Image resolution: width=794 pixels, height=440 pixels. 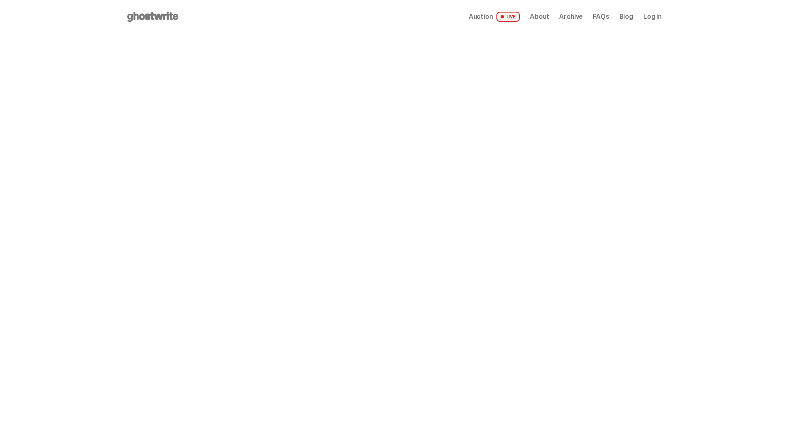 I want to click on a: Archive, so click(x=571, y=17).